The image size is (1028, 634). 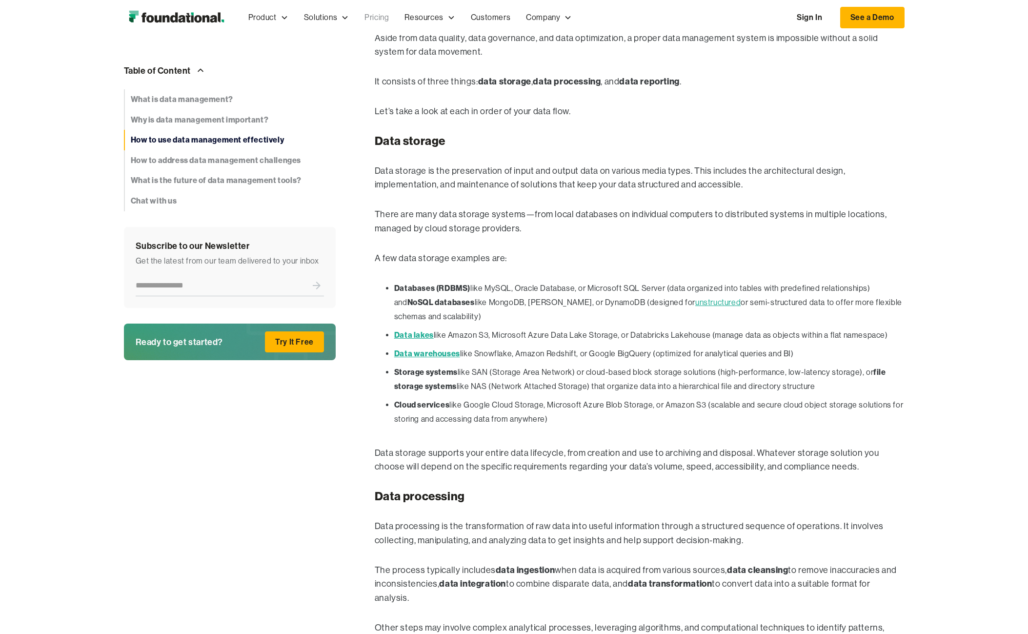 I want to click on form: Newsletter Form, so click(x=230, y=285).